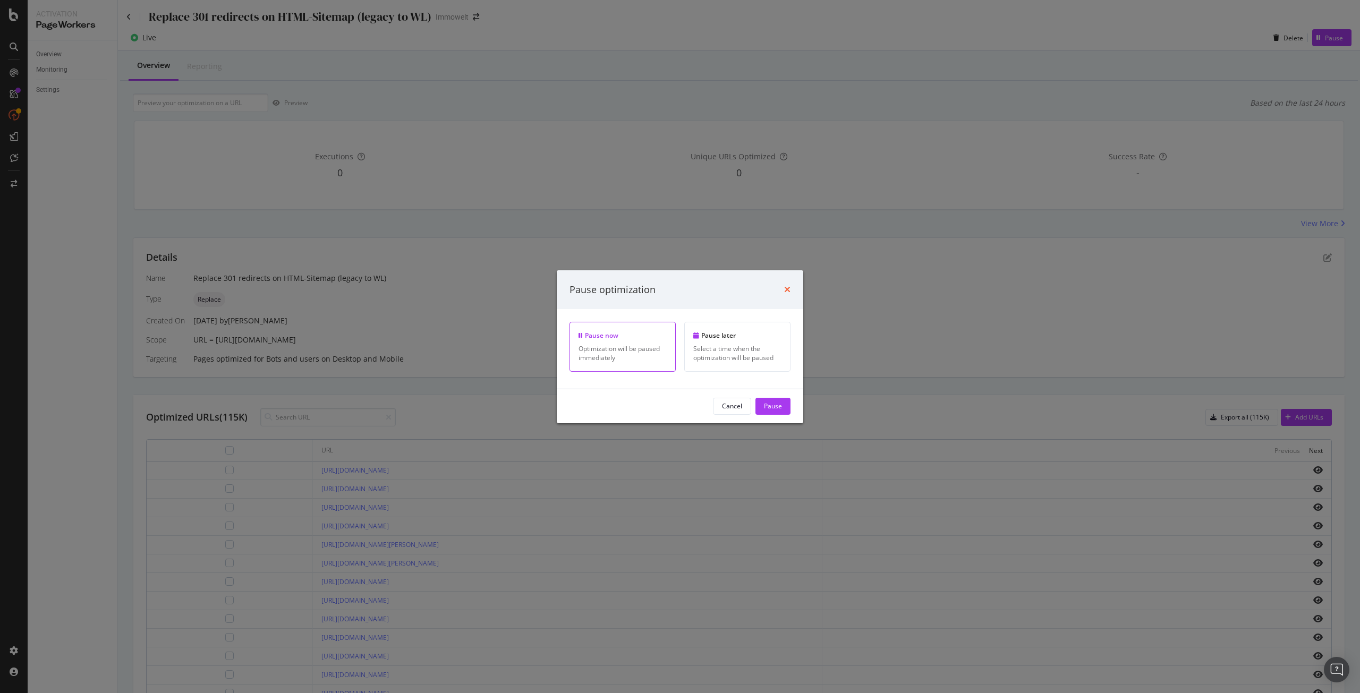 This screenshot has height=693, width=1360. Describe the element at coordinates (1337, 670) in the screenshot. I see `div: Open Intercom Messenger` at that location.